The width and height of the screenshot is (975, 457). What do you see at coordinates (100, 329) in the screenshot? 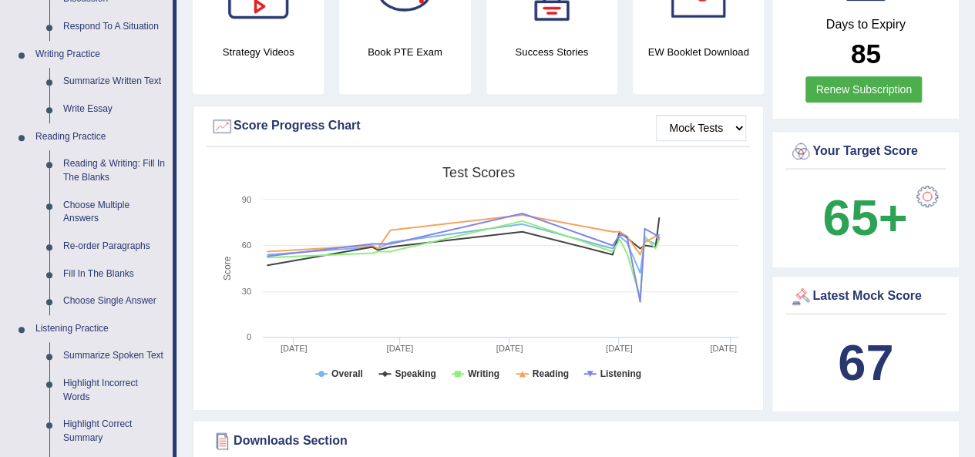
I see `a: Listening Practice` at bounding box center [100, 329].